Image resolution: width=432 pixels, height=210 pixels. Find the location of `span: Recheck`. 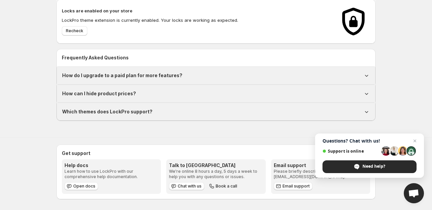

span: Recheck is located at coordinates (75, 31).